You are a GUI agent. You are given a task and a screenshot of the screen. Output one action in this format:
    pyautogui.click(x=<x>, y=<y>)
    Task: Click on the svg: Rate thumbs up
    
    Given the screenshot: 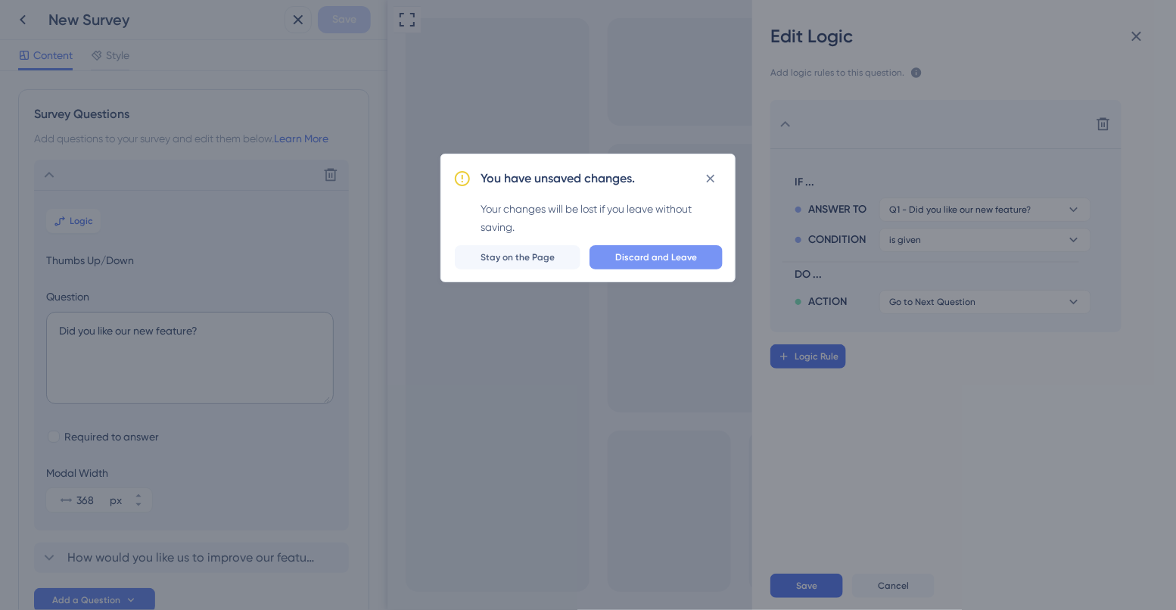 What is the action you would take?
    pyautogui.click(x=82, y=96)
    